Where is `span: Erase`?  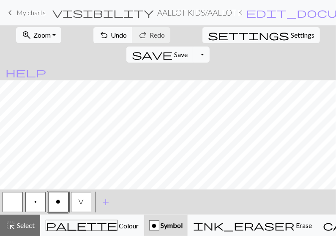 span: Erase is located at coordinates (303, 225).